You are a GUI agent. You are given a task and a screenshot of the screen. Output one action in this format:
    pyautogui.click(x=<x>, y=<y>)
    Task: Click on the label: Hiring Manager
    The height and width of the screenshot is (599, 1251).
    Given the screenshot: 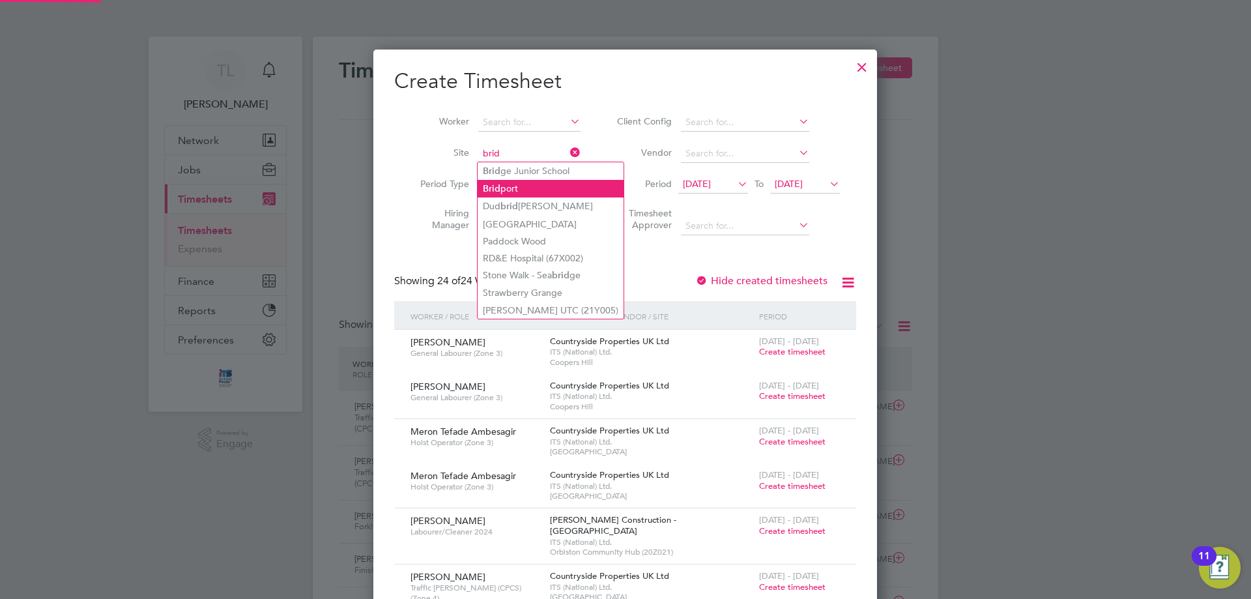 What is the action you would take?
    pyautogui.click(x=440, y=219)
    